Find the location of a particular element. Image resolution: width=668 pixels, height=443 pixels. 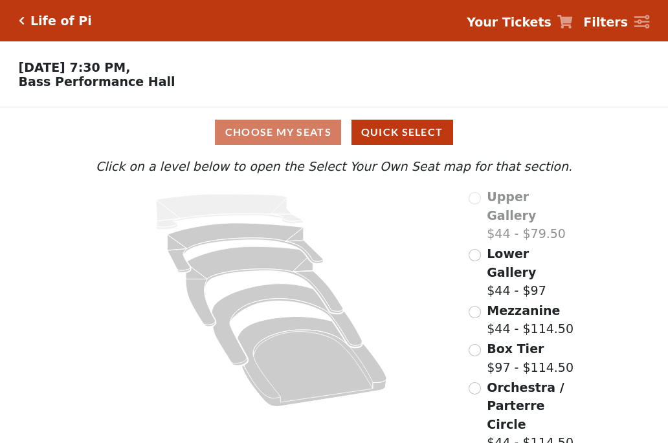

span: Orchestra / Parterre Circle is located at coordinates (525, 406).